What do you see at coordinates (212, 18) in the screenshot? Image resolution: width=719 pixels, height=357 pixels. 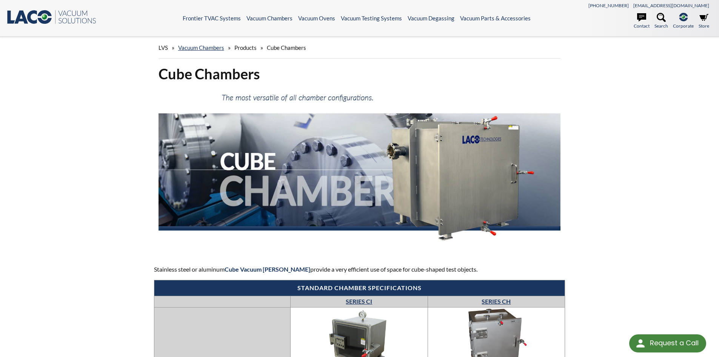 I see `a: Frontier TVAC Systems` at bounding box center [212, 18].